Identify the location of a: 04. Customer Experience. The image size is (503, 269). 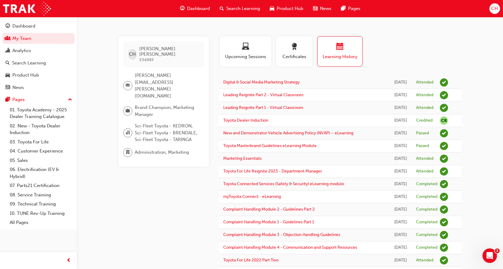
(41, 151).